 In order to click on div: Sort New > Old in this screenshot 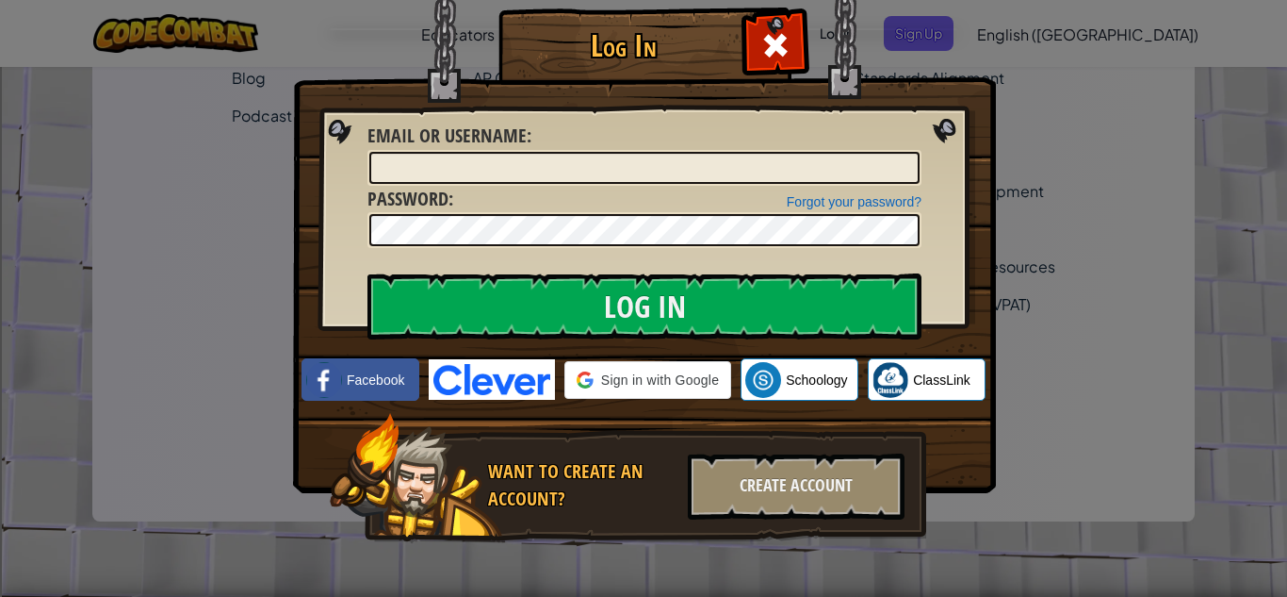, I will do `click(644, 33)`.